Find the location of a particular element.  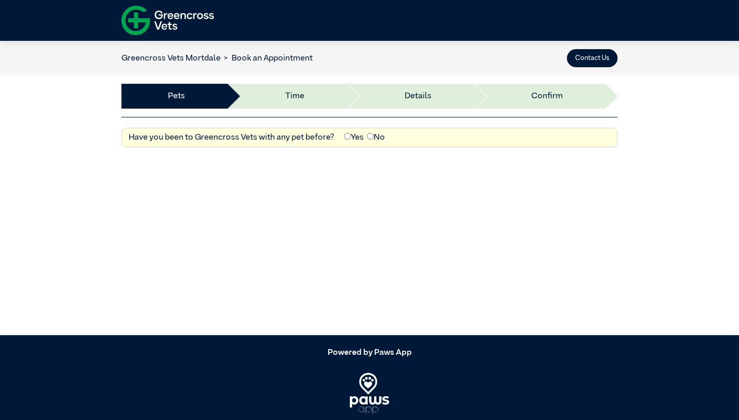

label: Have you been to Greencross Vets with any pet before? is located at coordinates (232, 137).